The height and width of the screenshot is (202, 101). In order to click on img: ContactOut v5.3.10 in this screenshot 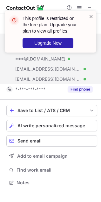, I will do `click(25, 8)`.